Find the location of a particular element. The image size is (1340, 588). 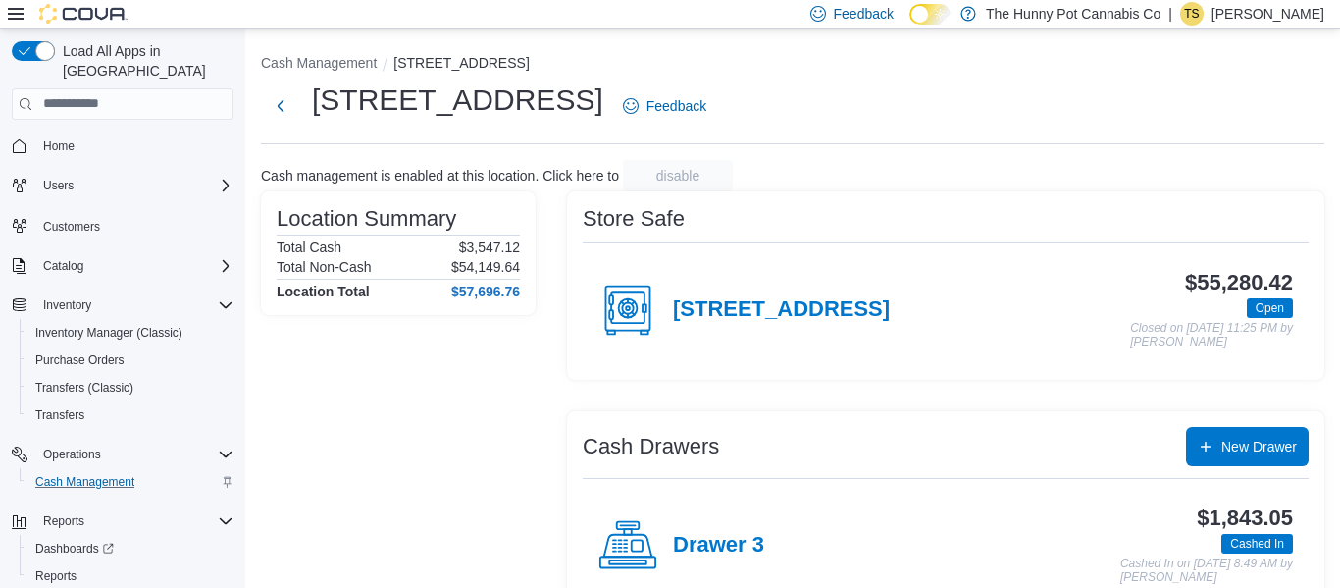

a: Home is located at coordinates (59, 146).